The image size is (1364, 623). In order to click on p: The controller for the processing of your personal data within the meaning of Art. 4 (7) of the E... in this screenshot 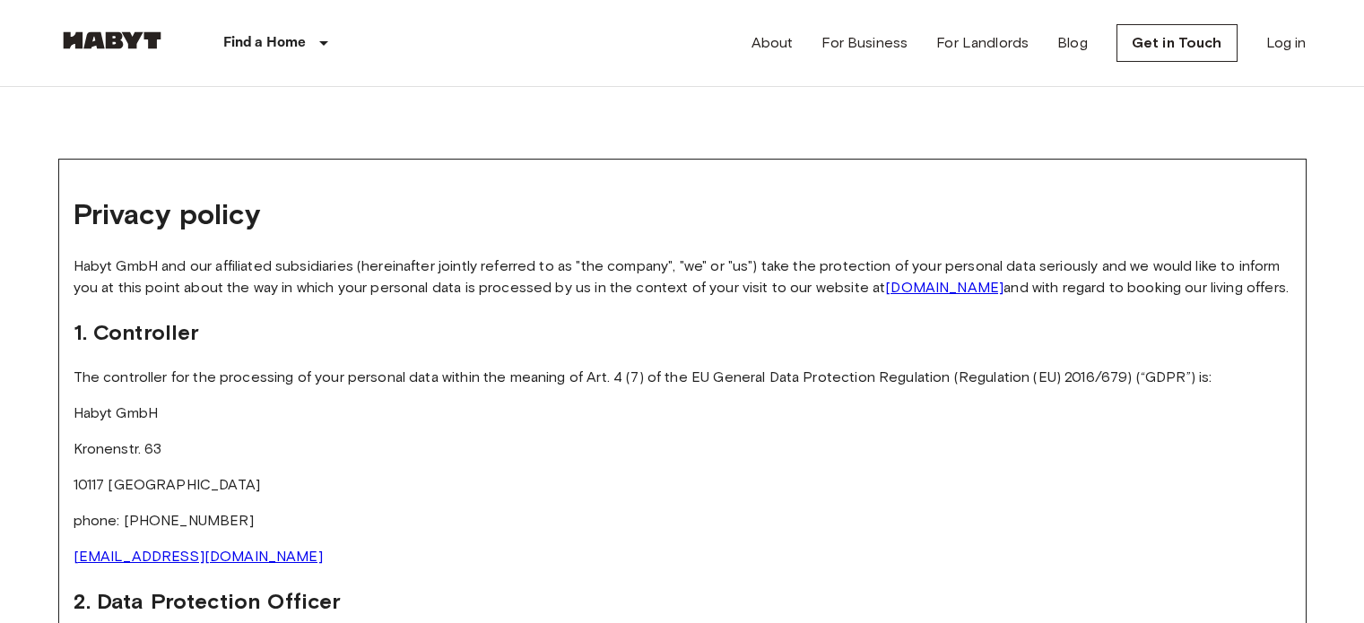, I will do `click(683, 378)`.